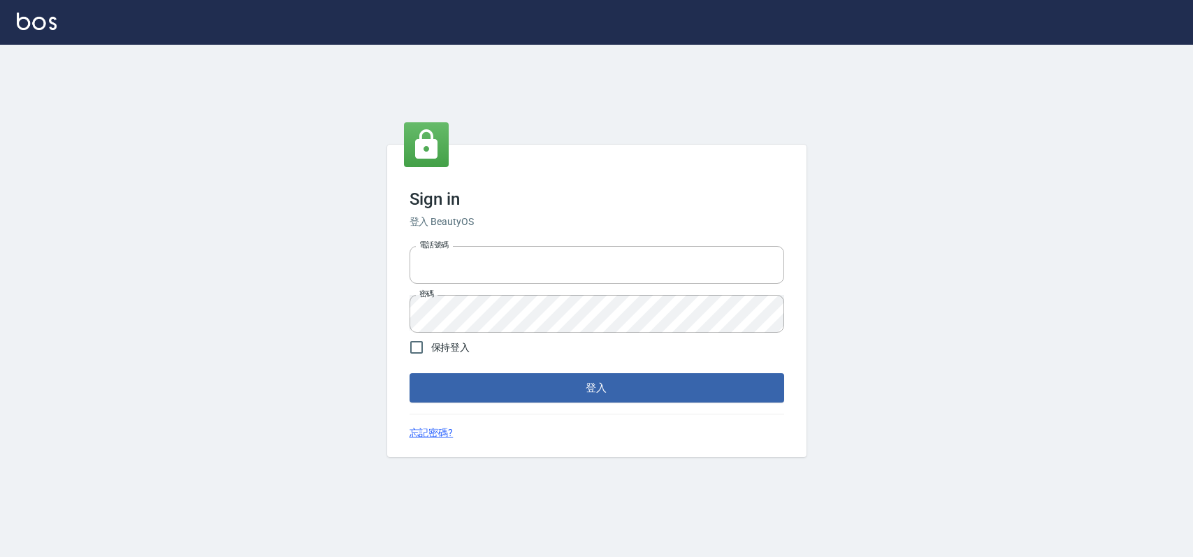 The image size is (1193, 557). I want to click on span: 保持登入, so click(451, 347).